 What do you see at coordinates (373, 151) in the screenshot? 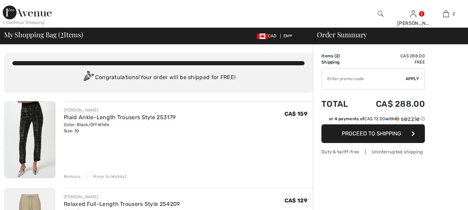
I see `div: Duty & tariff-free | Uninterrupted shipping` at bounding box center [373, 151].